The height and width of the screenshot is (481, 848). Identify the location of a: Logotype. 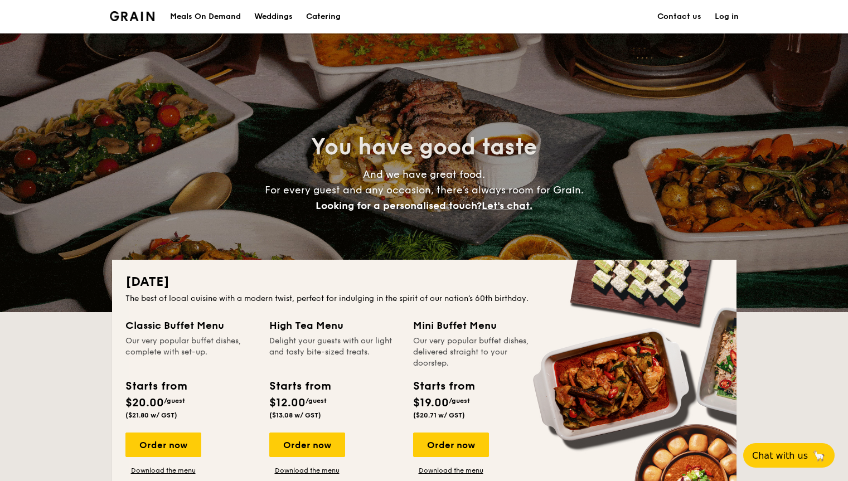
(132, 16).